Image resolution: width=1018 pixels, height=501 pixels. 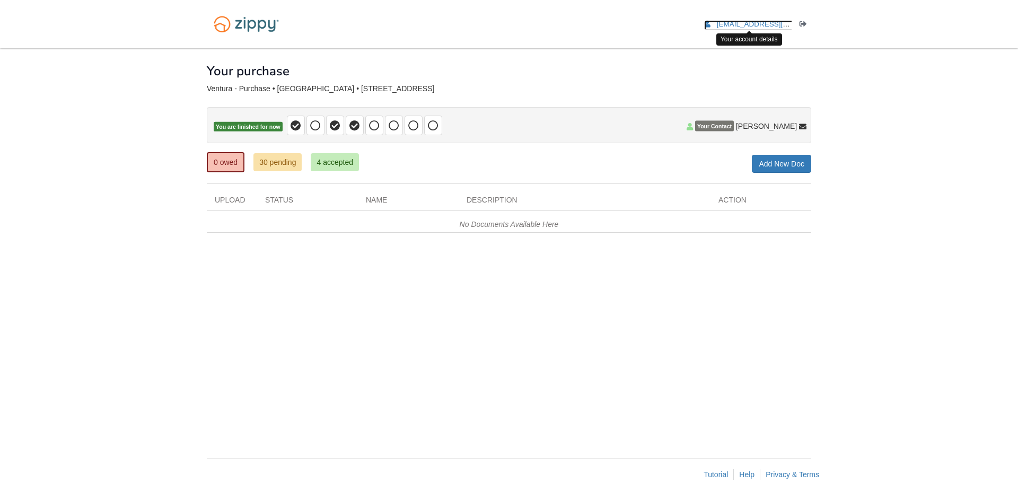 I want to click on a: Add New Doc, so click(x=782, y=164).